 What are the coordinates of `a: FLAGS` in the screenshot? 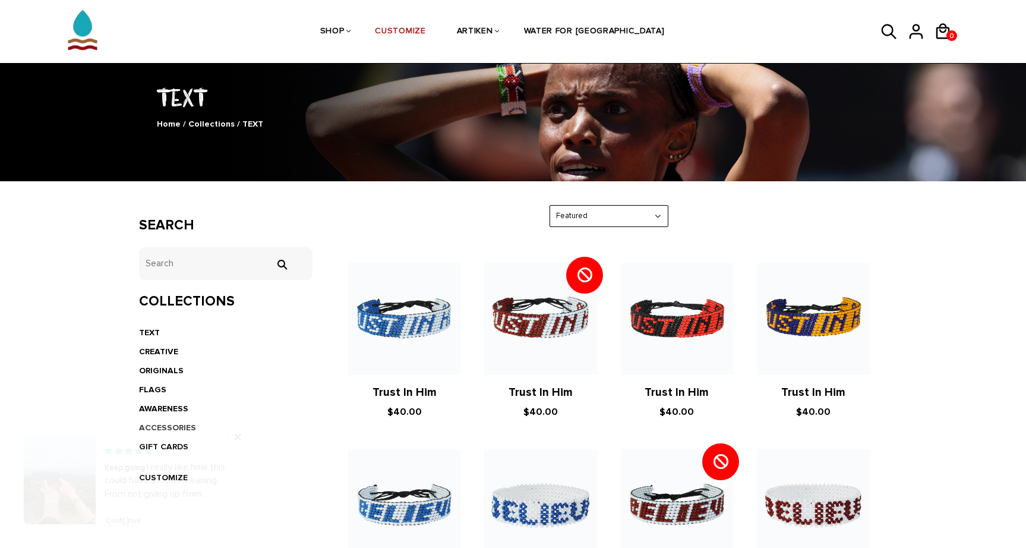 It's located at (153, 389).